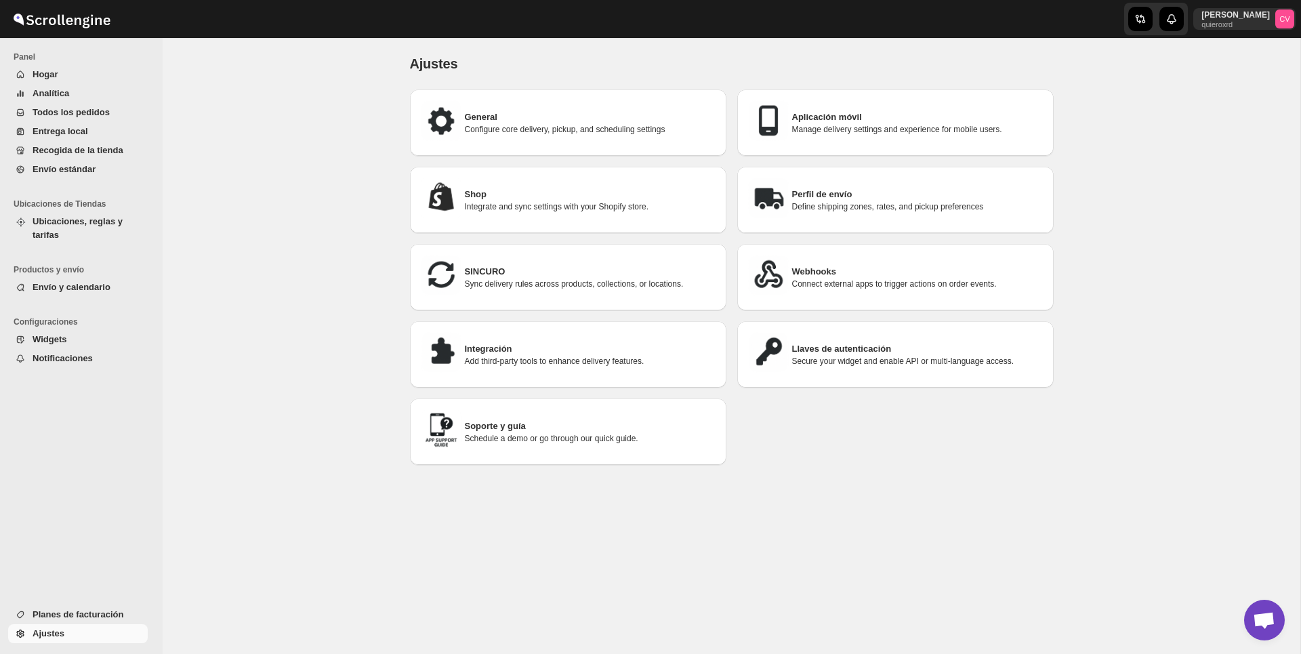 Image resolution: width=1301 pixels, height=654 pixels. Describe the element at coordinates (78, 614) in the screenshot. I see `span: Planes de facturación` at that location.